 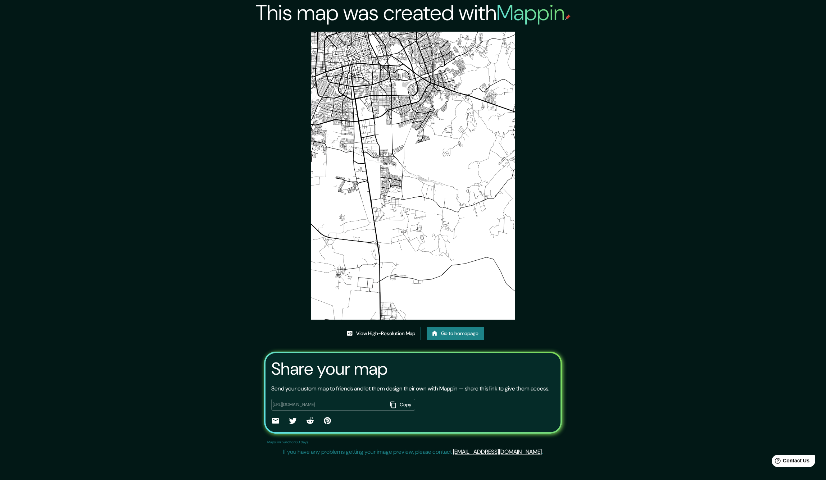 I want to click on span: Contact Us, so click(x=34, y=9).